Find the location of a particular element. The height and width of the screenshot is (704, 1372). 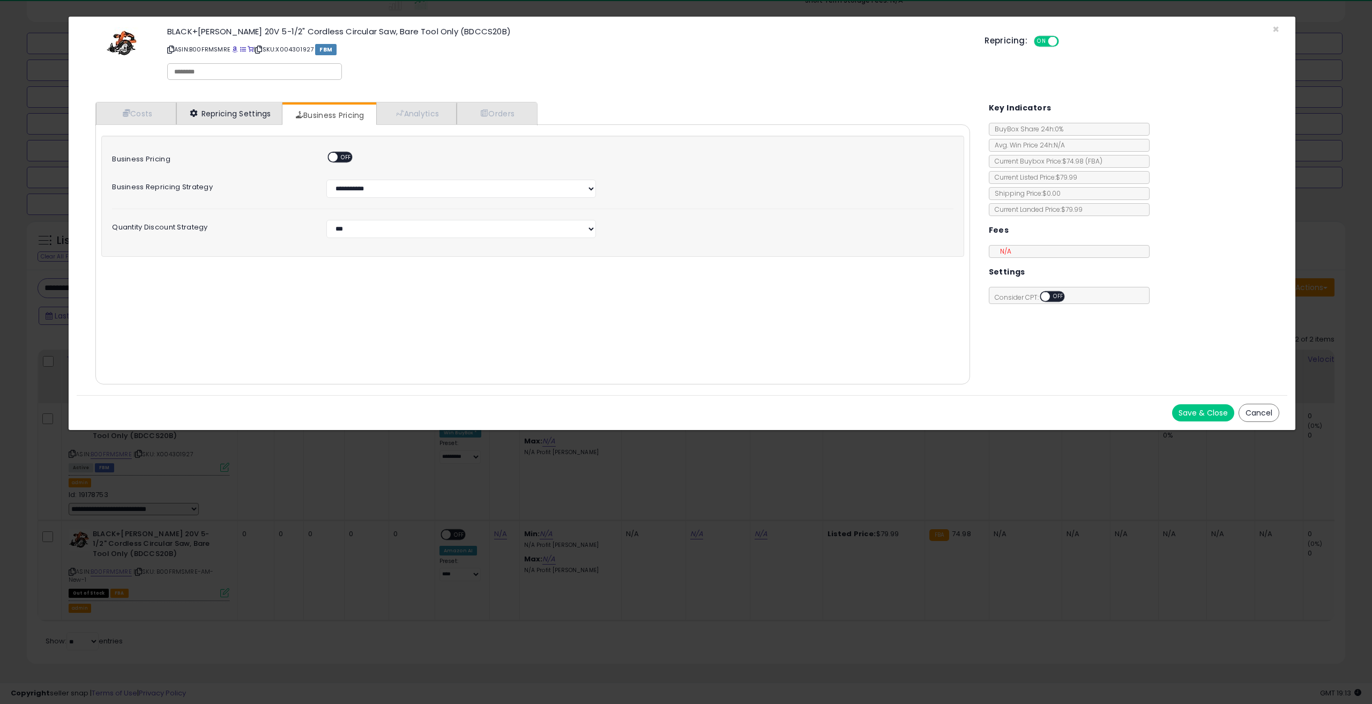

a: Your listing only is located at coordinates (250, 49).